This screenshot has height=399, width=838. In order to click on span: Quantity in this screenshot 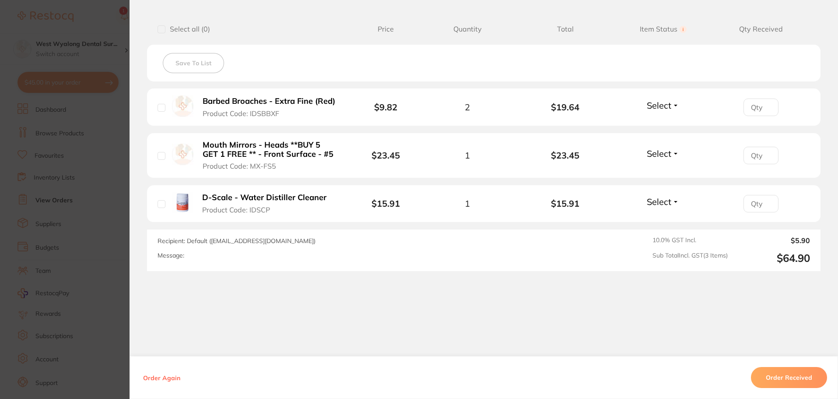, I will do `click(467, 29)`.